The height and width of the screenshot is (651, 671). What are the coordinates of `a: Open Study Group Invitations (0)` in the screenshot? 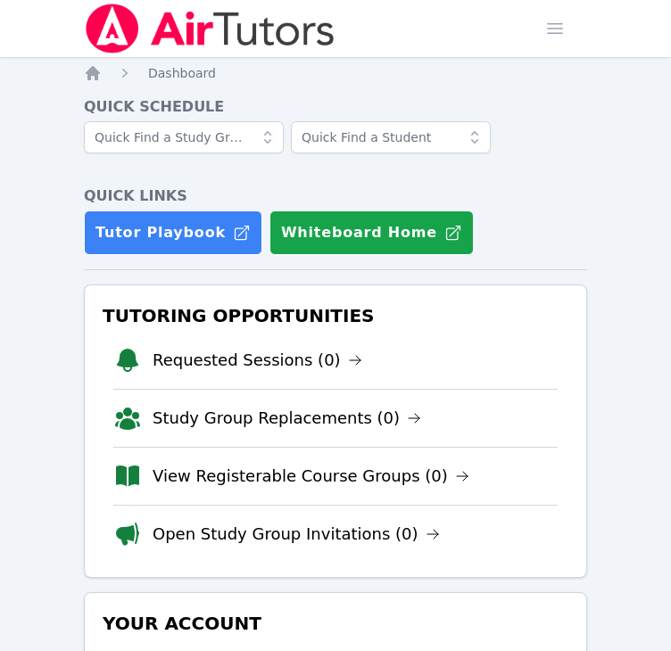 It's located at (296, 534).